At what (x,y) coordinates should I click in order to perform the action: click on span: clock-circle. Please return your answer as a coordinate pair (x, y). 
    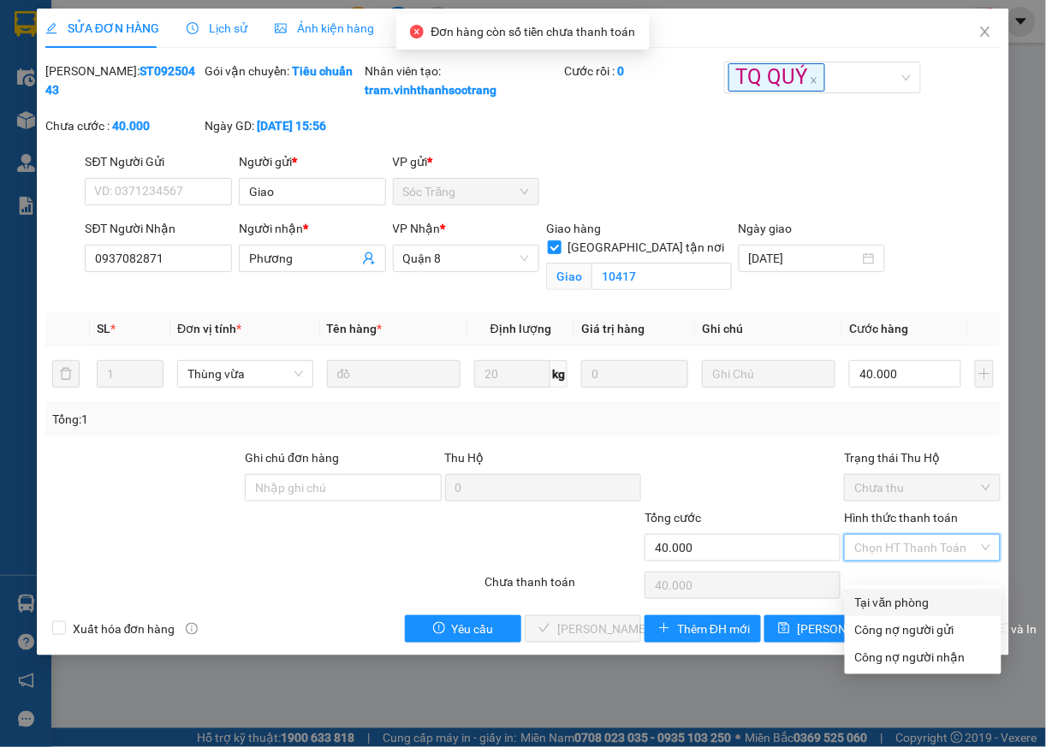
    Looking at the image, I should click on (193, 28).